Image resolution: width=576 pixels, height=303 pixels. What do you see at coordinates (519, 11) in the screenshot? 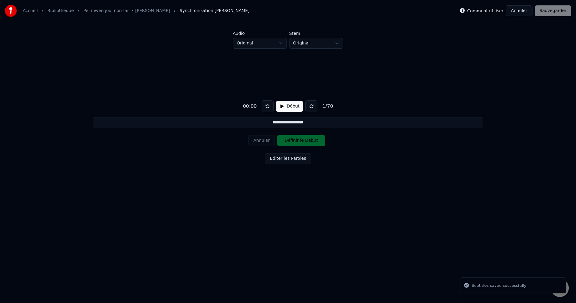
I see `button: Annuler` at bounding box center [519, 11].